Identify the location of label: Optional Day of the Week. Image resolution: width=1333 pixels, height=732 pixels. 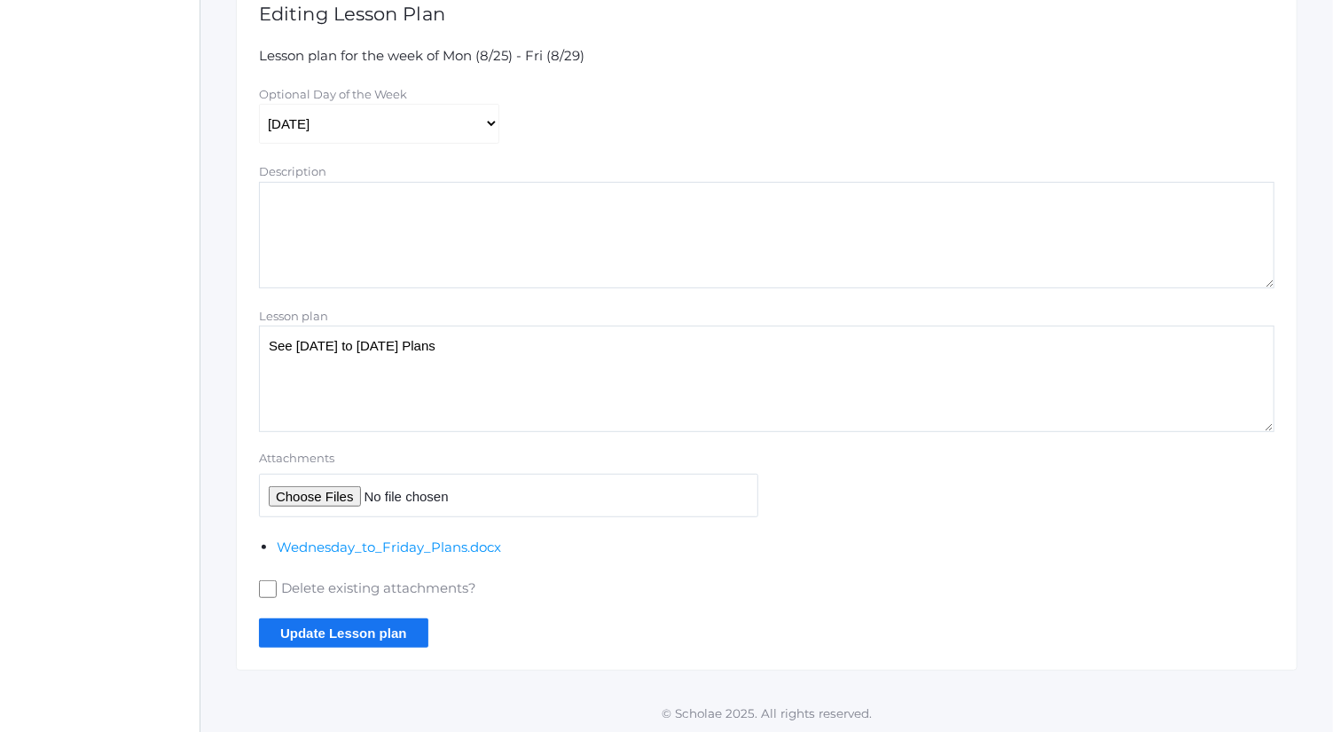
(333, 94).